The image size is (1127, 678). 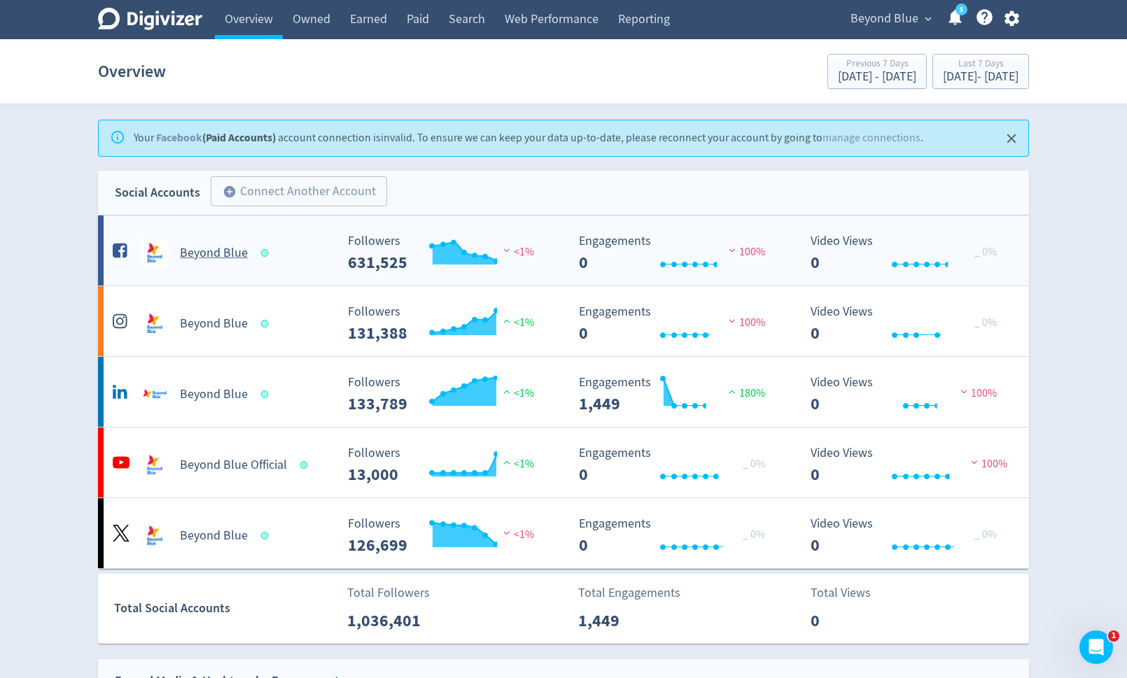 I want to click on button: Connect Another Account, so click(x=299, y=192).